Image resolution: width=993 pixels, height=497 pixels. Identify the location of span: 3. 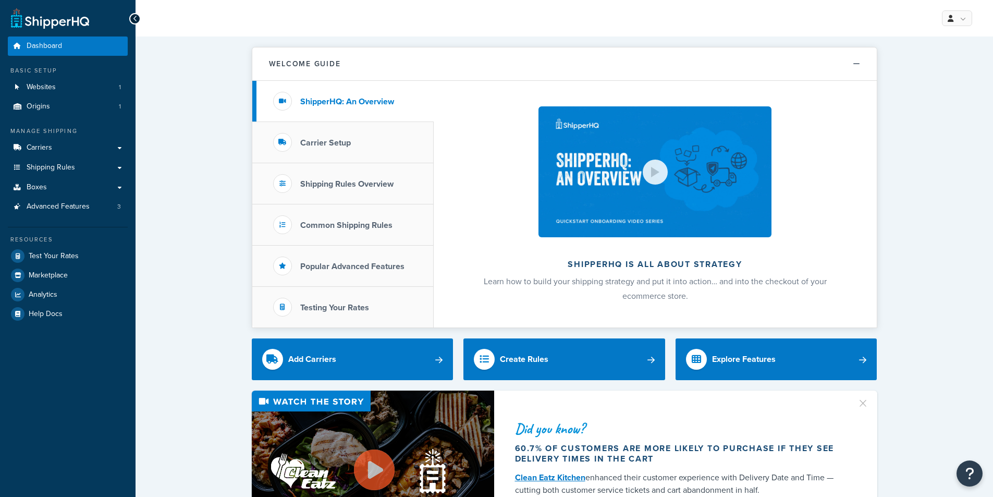
(119, 206).